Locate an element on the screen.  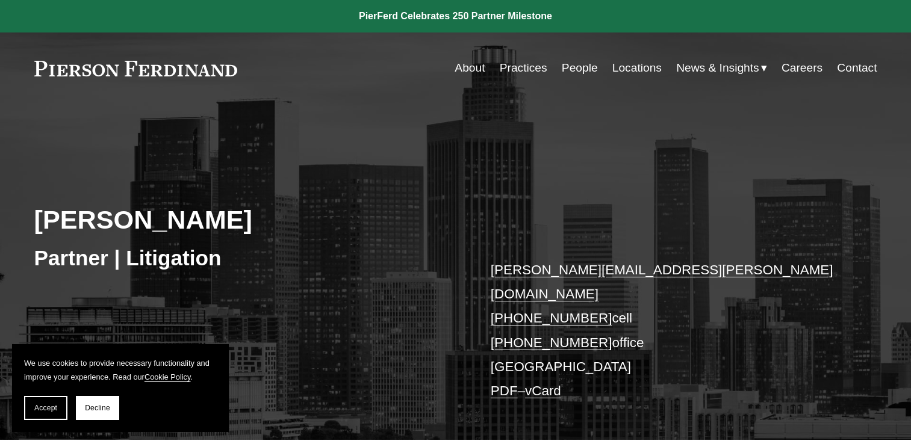
a: Cookie Policy is located at coordinates (167, 377).